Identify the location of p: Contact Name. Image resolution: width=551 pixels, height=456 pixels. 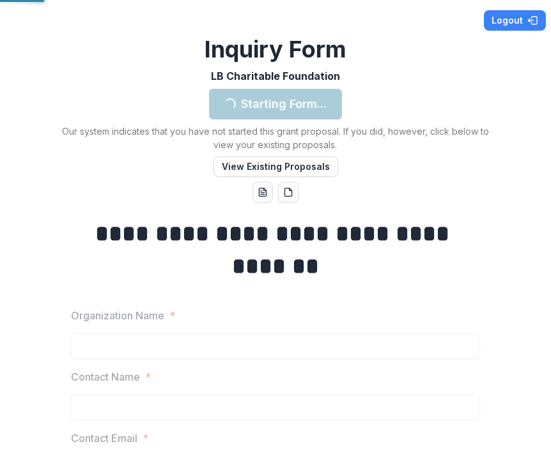
(105, 377).